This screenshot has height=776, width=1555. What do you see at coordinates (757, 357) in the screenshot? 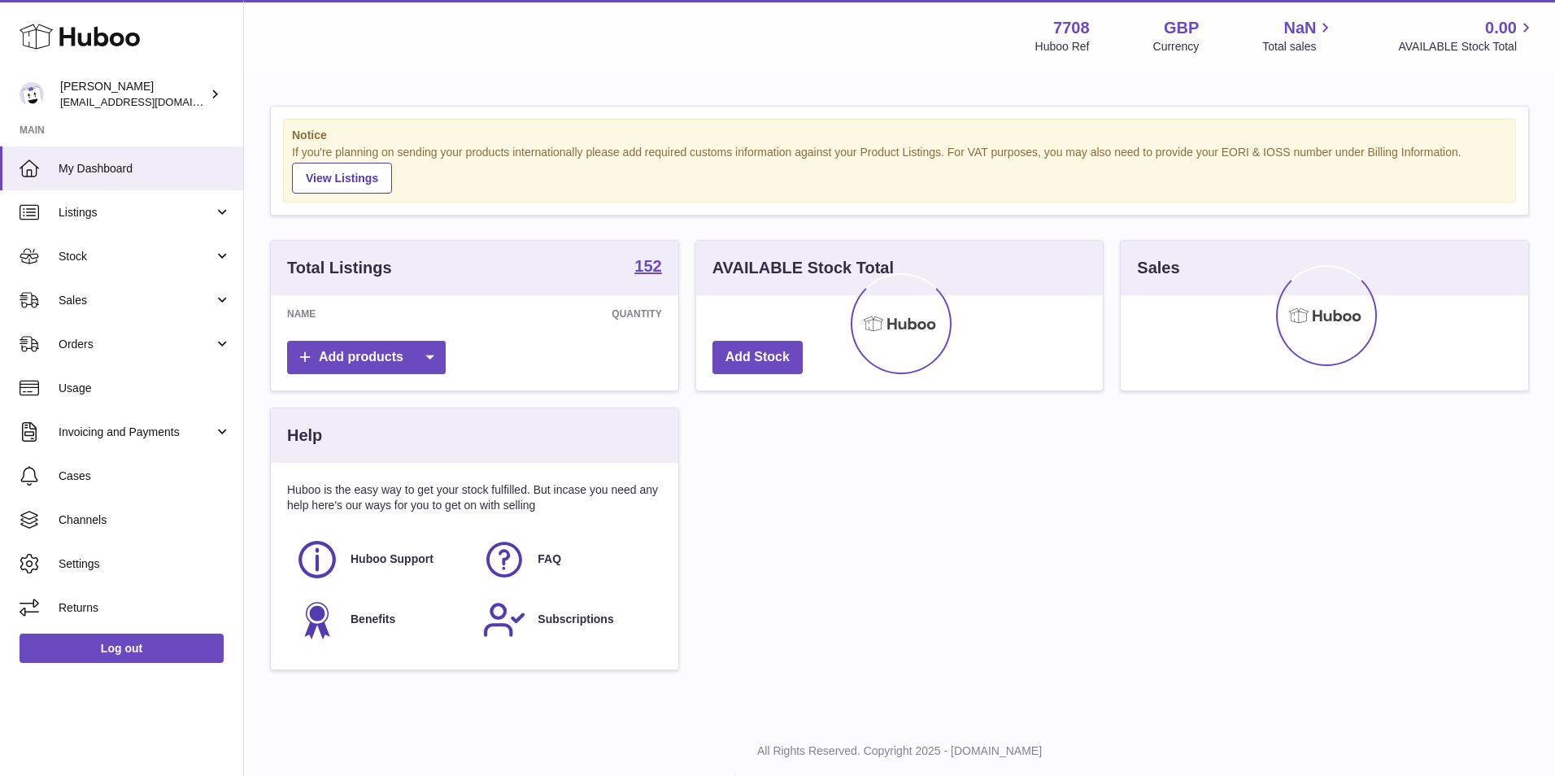
I see `a: Add Stock` at bounding box center [757, 357].